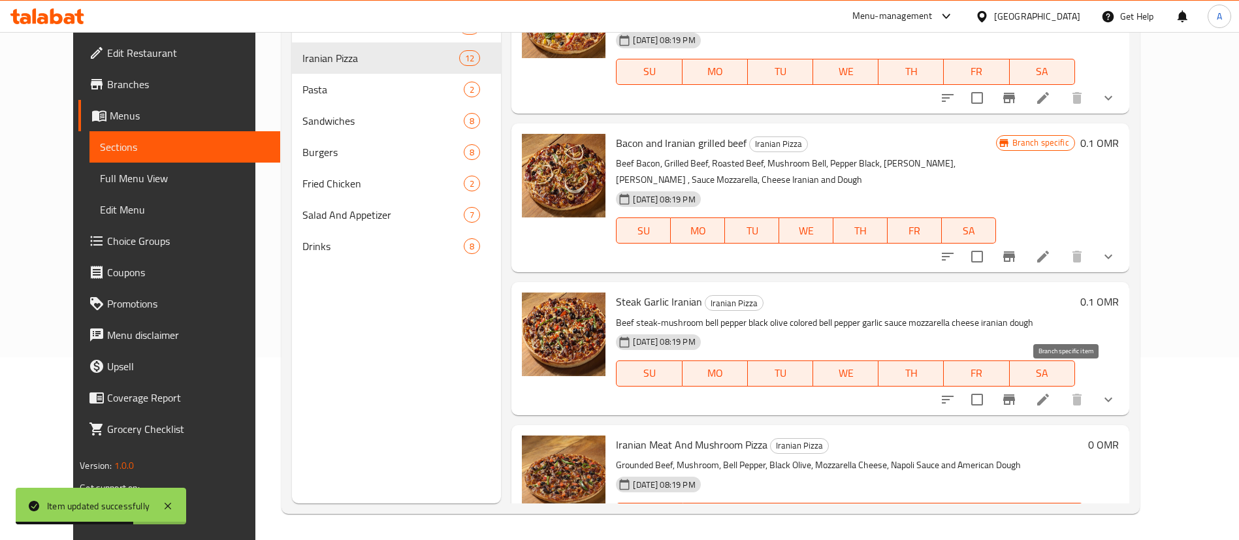  Describe the element at coordinates (396, 183) in the screenshot. I see `div: Fried Chicken2` at that location.